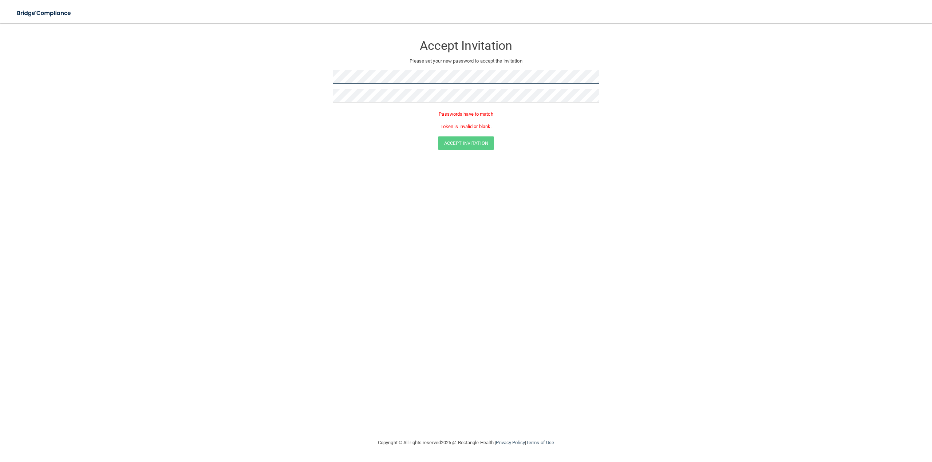  I want to click on div: Copyright © All rights reserved 2025 @ Rectangle Health | |, so click(466, 443).